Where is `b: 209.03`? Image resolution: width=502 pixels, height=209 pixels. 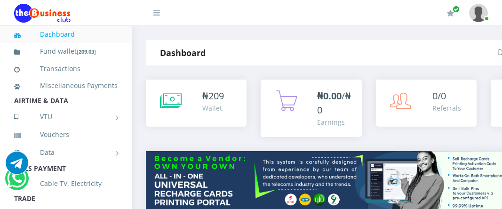 b: 209.03 is located at coordinates (86, 51).